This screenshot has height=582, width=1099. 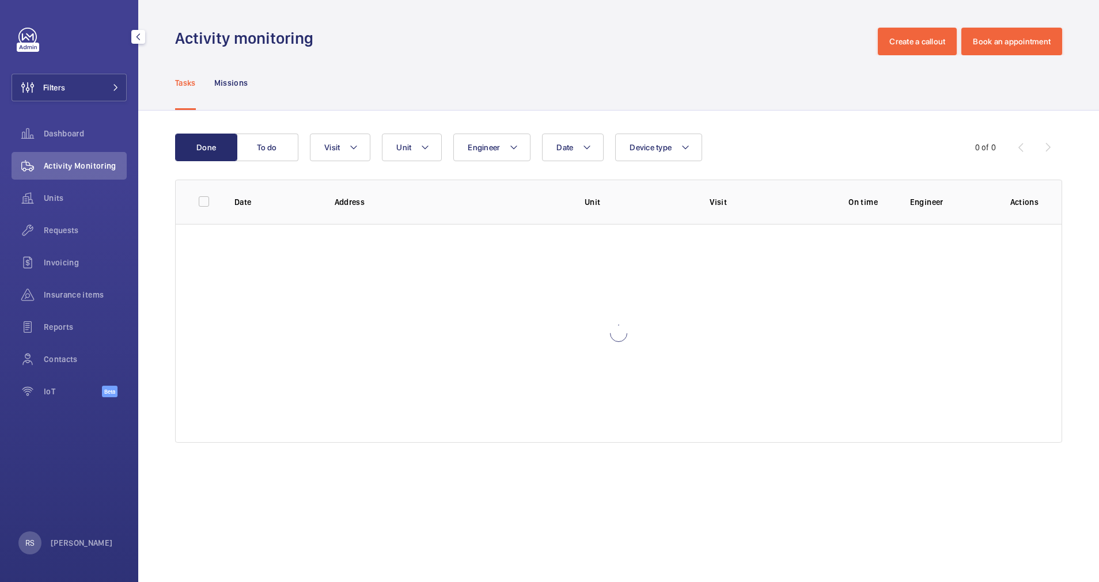 I want to click on p: Visit, so click(x=762, y=202).